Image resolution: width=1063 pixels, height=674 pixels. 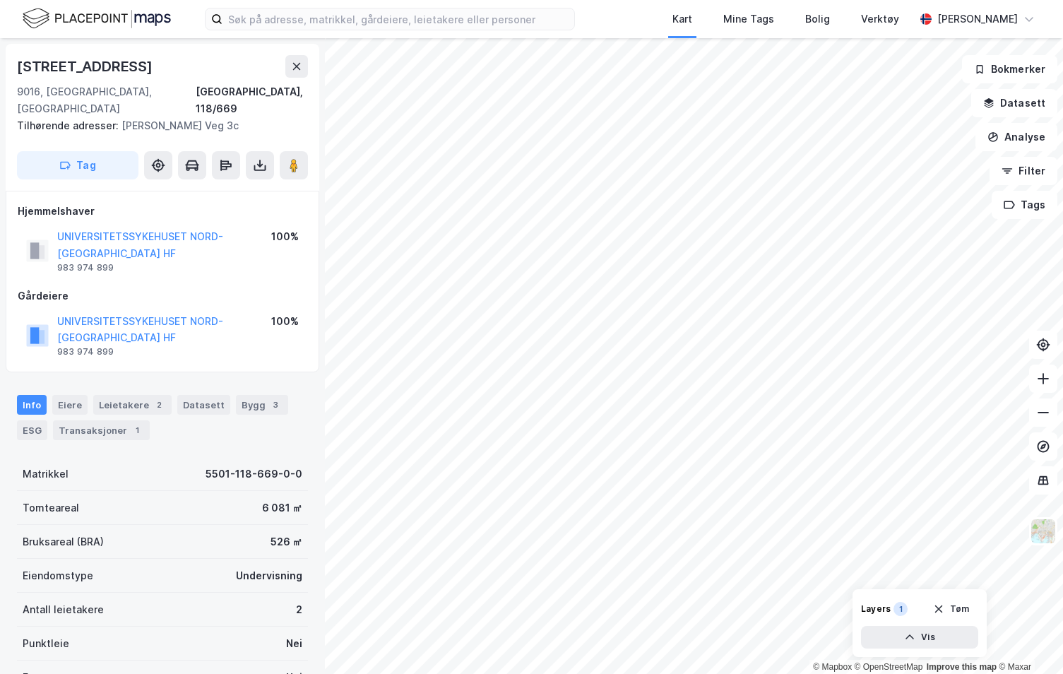 I want to click on div: Eiere, so click(x=70, y=405).